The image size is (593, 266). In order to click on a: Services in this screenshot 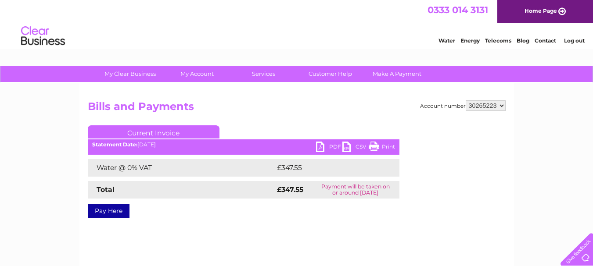, I will do `click(263, 74)`.